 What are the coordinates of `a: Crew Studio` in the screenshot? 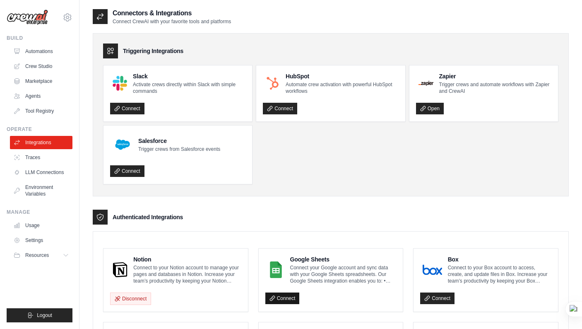 It's located at (41, 66).